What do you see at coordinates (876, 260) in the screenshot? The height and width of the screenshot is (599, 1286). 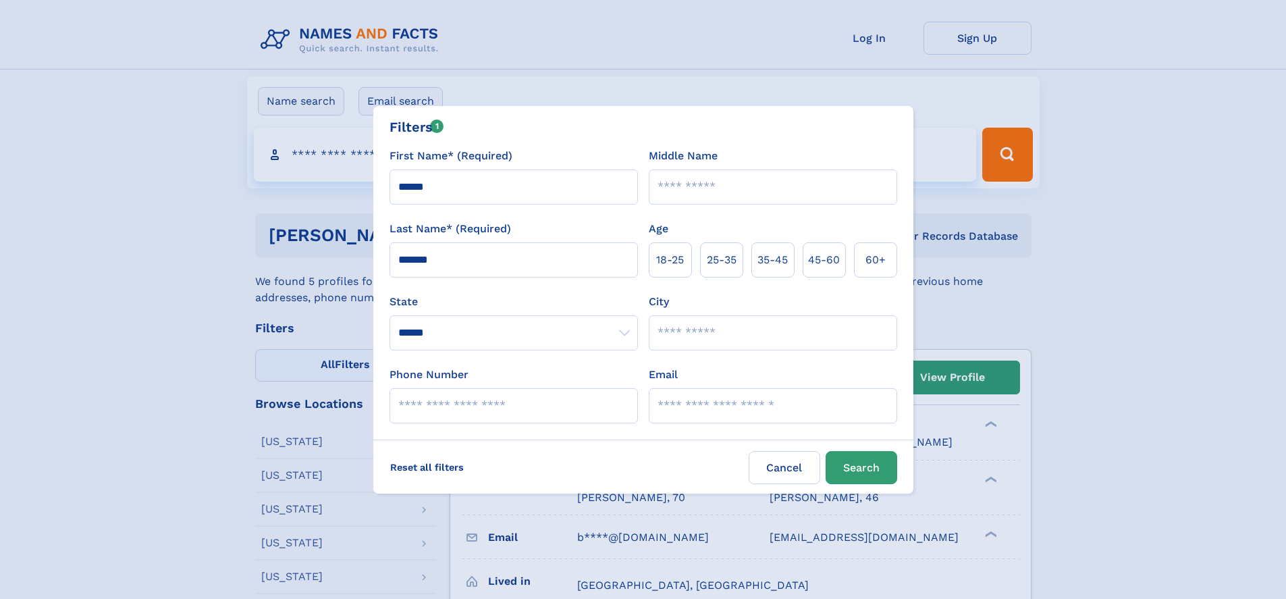 I see `span: 60+` at bounding box center [876, 260].